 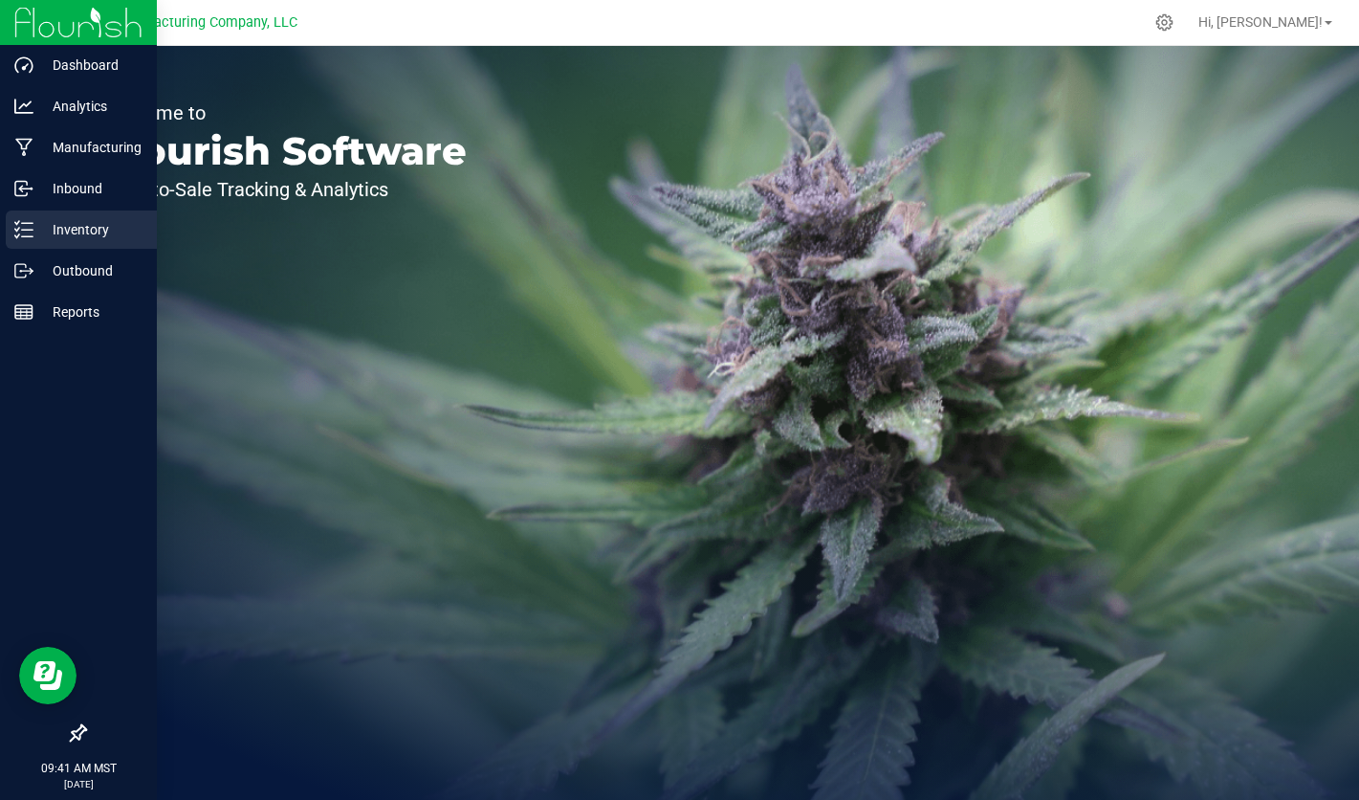 I want to click on p: Seed-to-Sale Tracking & Analytics, so click(x=285, y=189).